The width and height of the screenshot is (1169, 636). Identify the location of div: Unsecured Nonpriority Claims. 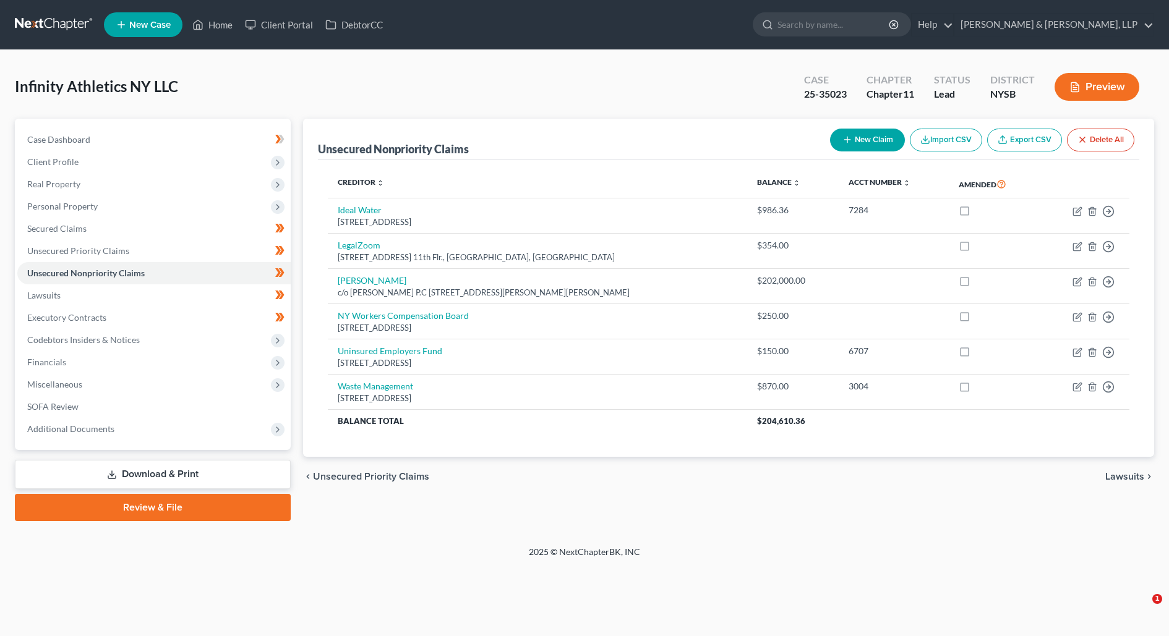
(393, 149).